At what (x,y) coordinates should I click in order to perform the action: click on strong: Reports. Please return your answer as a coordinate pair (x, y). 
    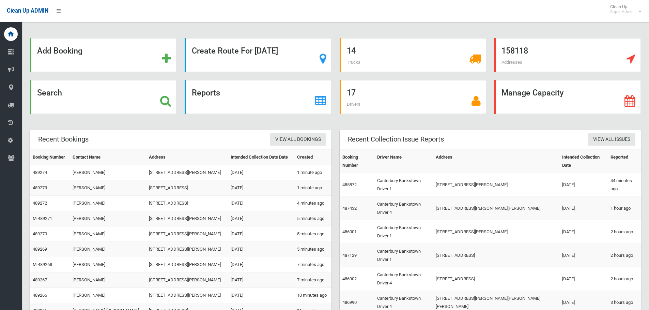
    Looking at the image, I should click on (206, 93).